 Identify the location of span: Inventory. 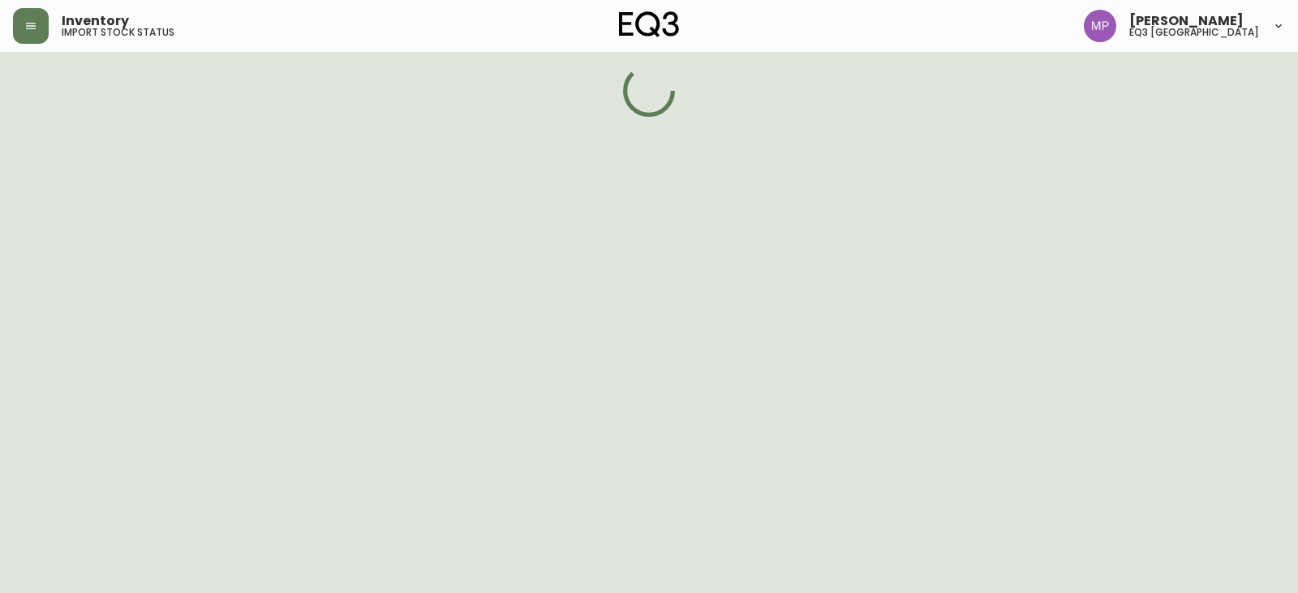
(95, 21).